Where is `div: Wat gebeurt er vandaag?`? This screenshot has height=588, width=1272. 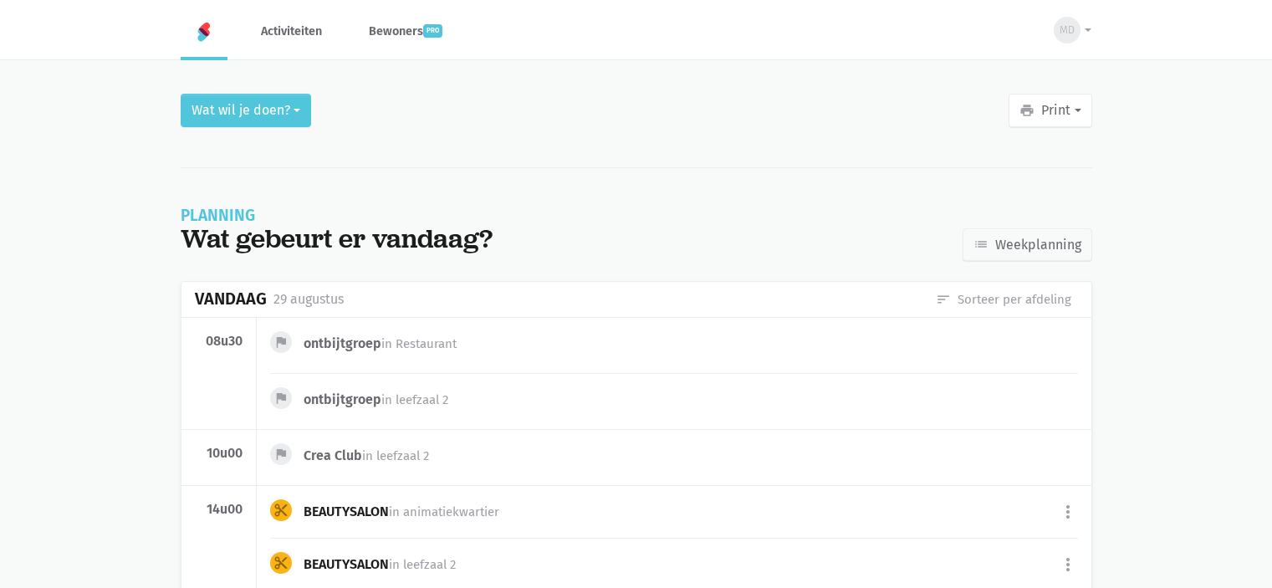 div: Wat gebeurt er vandaag? is located at coordinates (336, 238).